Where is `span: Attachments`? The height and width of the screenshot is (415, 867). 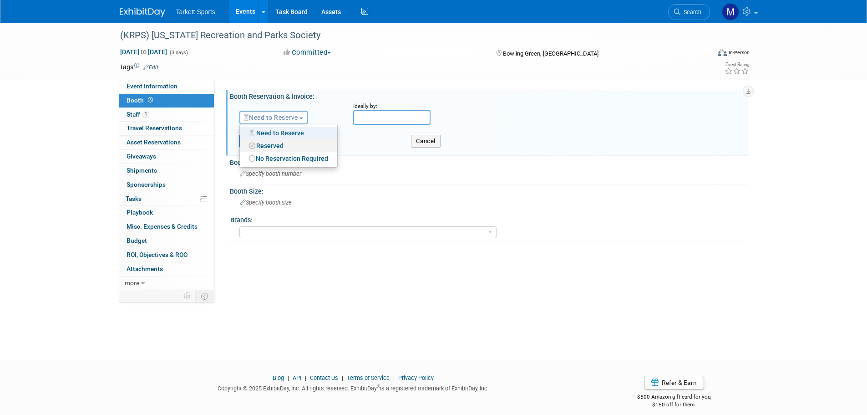 span: Attachments is located at coordinates (145, 269).